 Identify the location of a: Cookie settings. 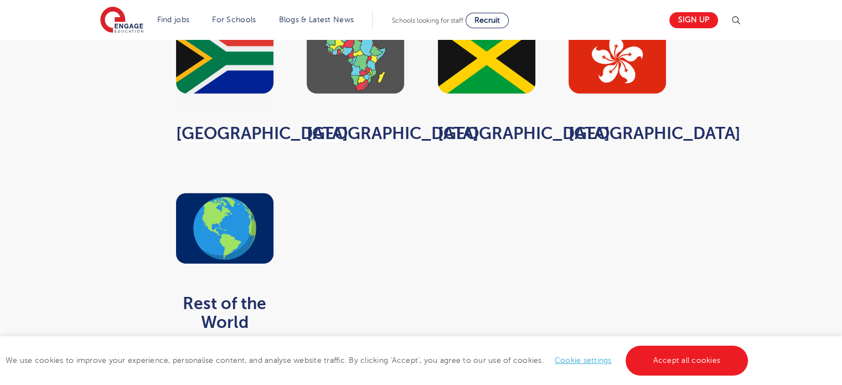
(583, 360).